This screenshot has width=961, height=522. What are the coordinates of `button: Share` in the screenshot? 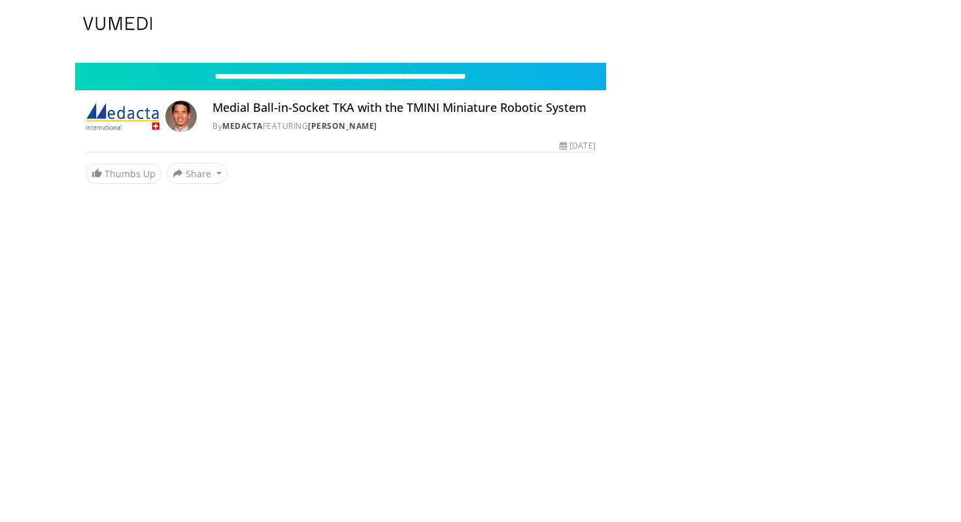 It's located at (197, 173).